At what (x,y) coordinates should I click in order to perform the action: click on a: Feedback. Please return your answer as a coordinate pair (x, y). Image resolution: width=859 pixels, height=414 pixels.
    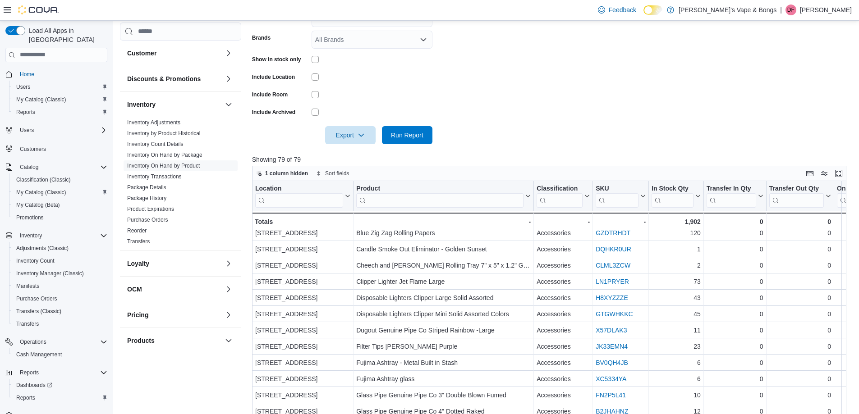
    Looking at the image, I should click on (617, 10).